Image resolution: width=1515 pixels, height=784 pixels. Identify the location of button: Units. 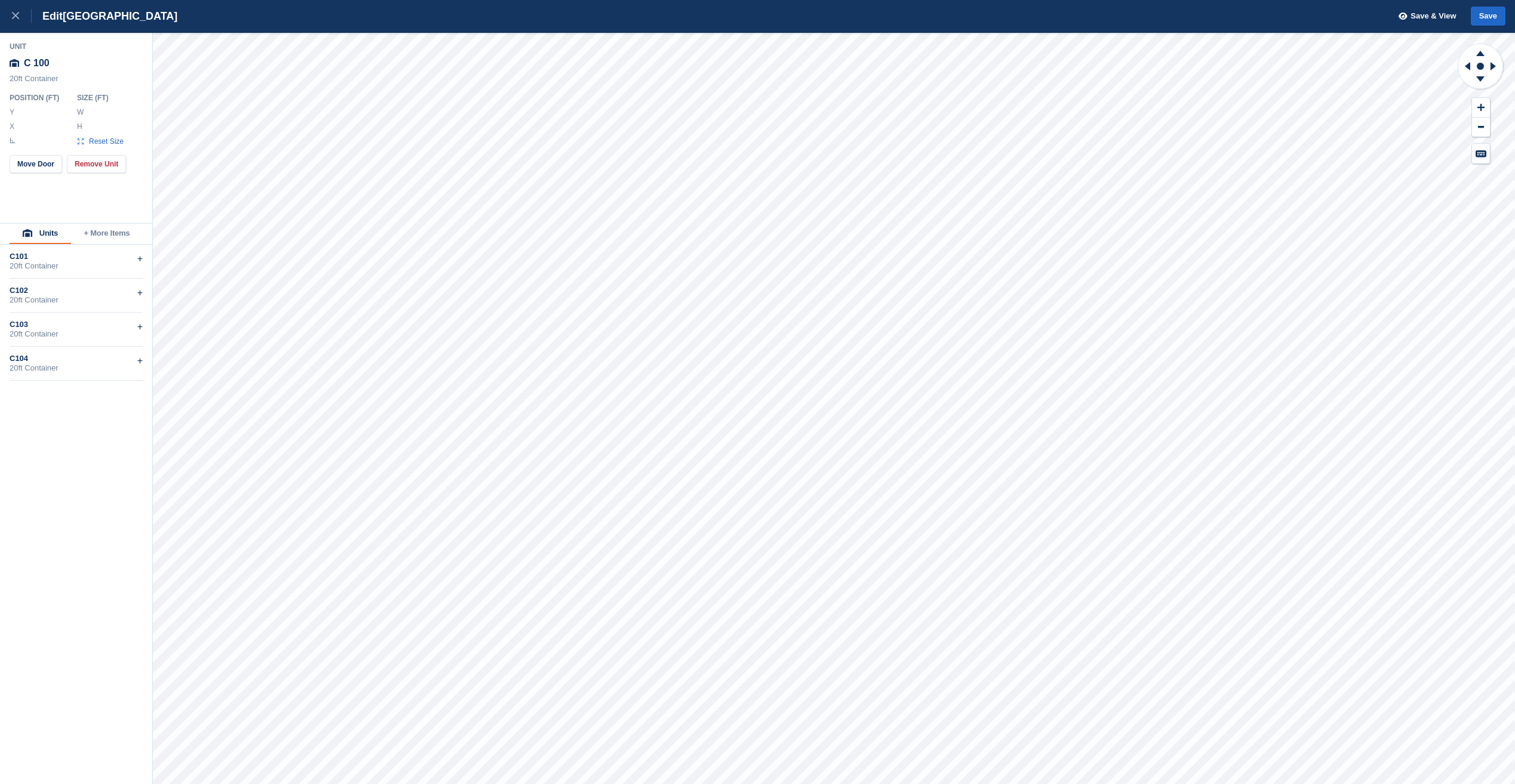
(40, 234).